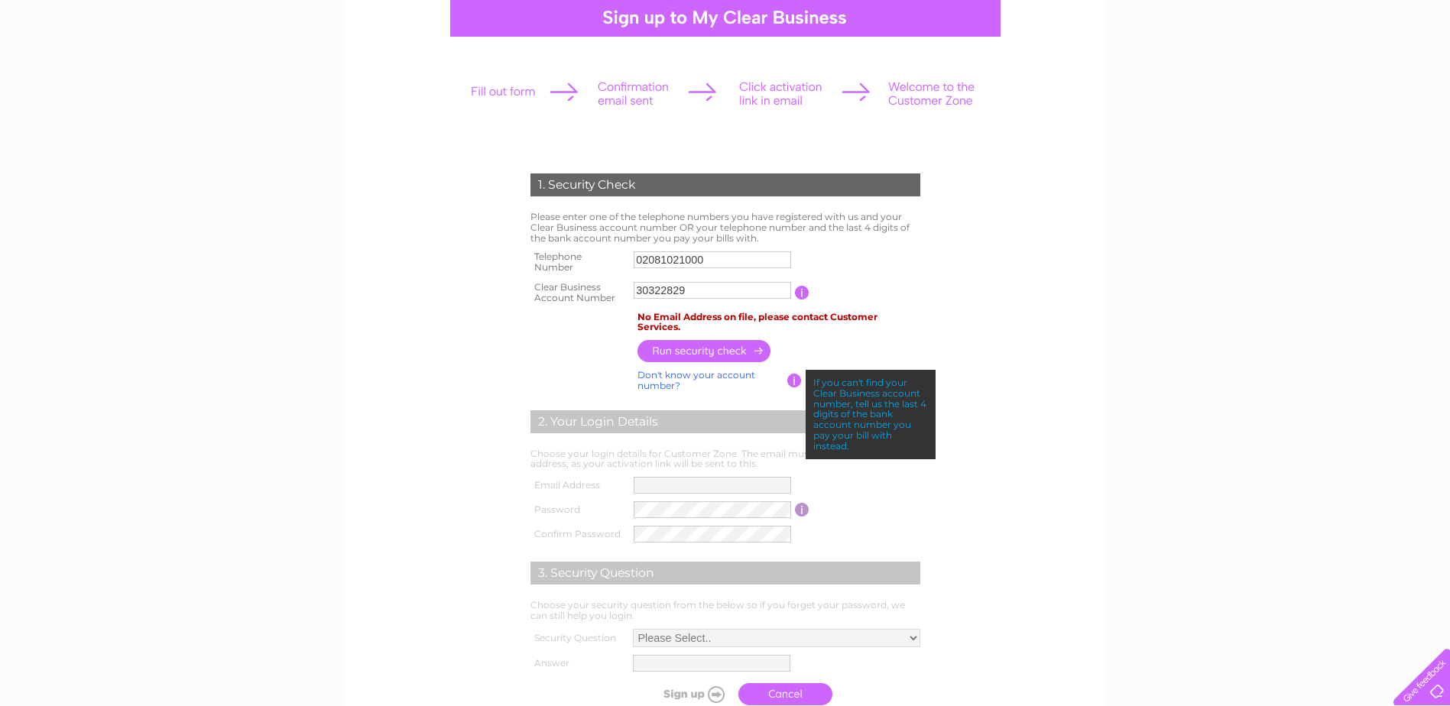 The height and width of the screenshot is (706, 1450). What do you see at coordinates (1422, 70) in the screenshot?
I see `a: Contact` at bounding box center [1422, 70].